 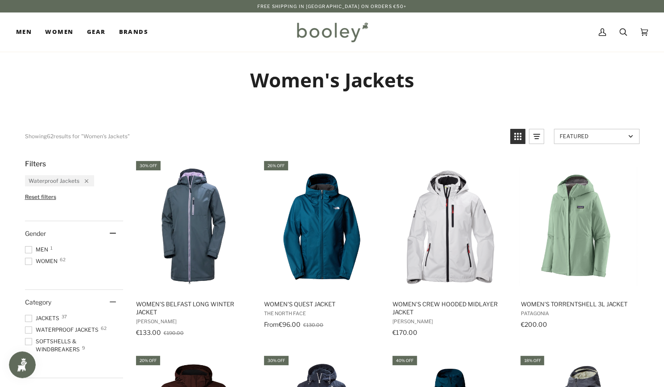 I want to click on b: 62, so click(x=50, y=136).